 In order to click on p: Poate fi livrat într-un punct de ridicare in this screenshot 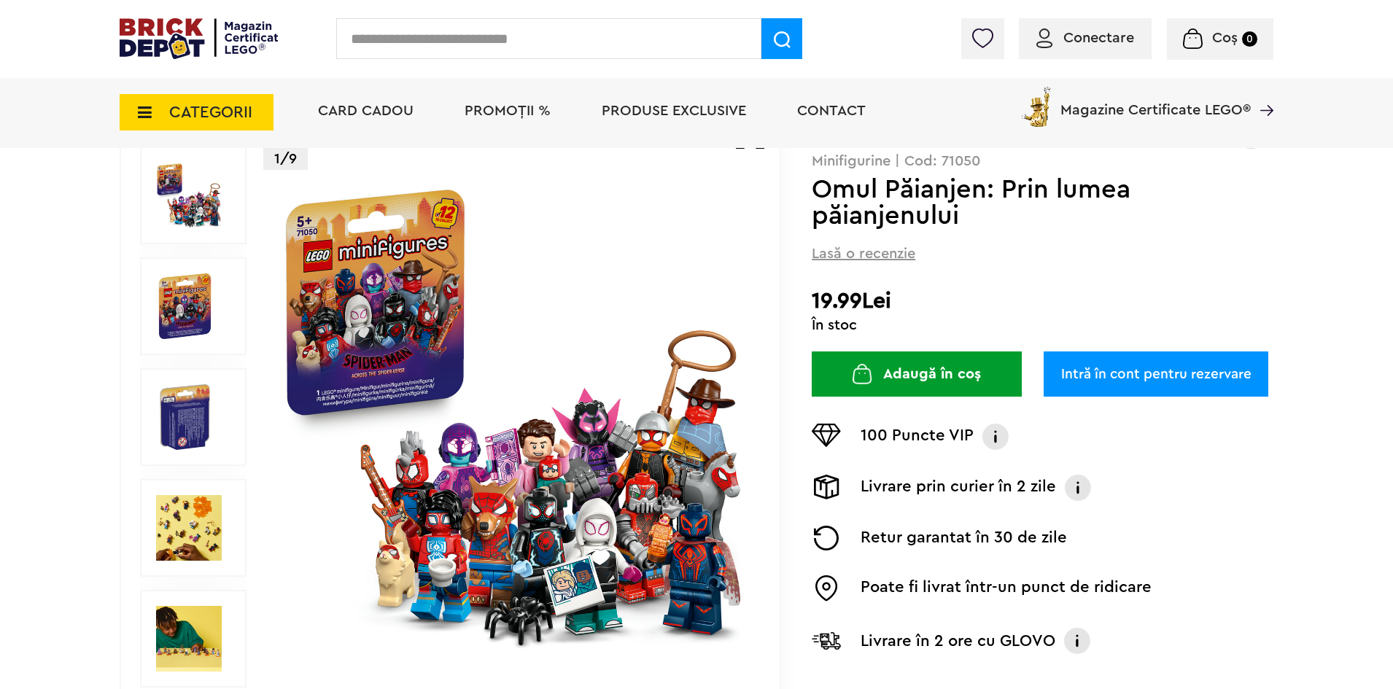, I will do `click(1006, 589)`.